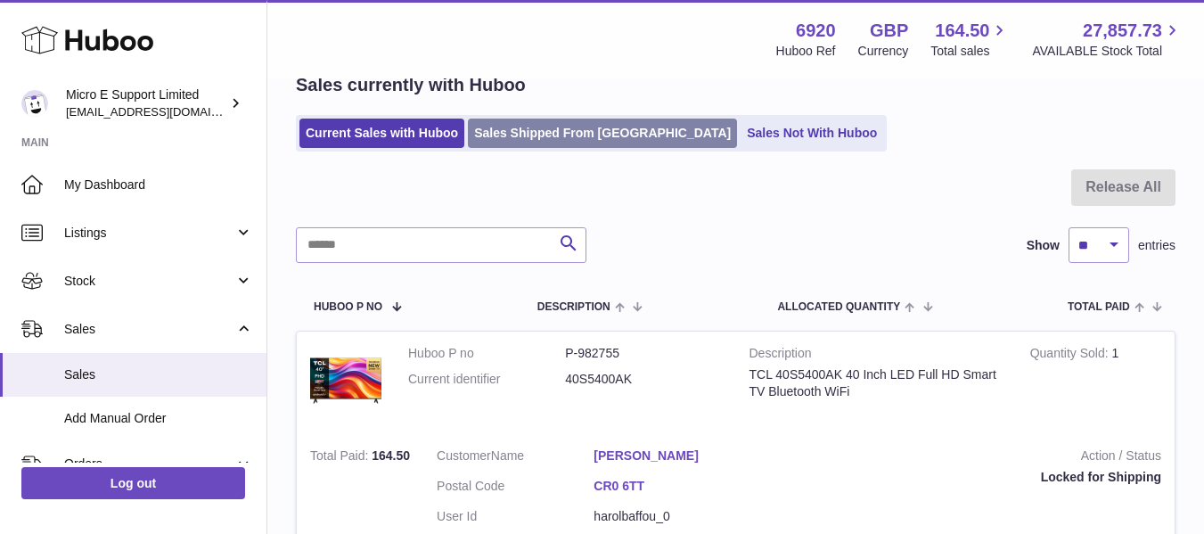  Describe the element at coordinates (515, 458) in the screenshot. I see `dt: Name` at that location.